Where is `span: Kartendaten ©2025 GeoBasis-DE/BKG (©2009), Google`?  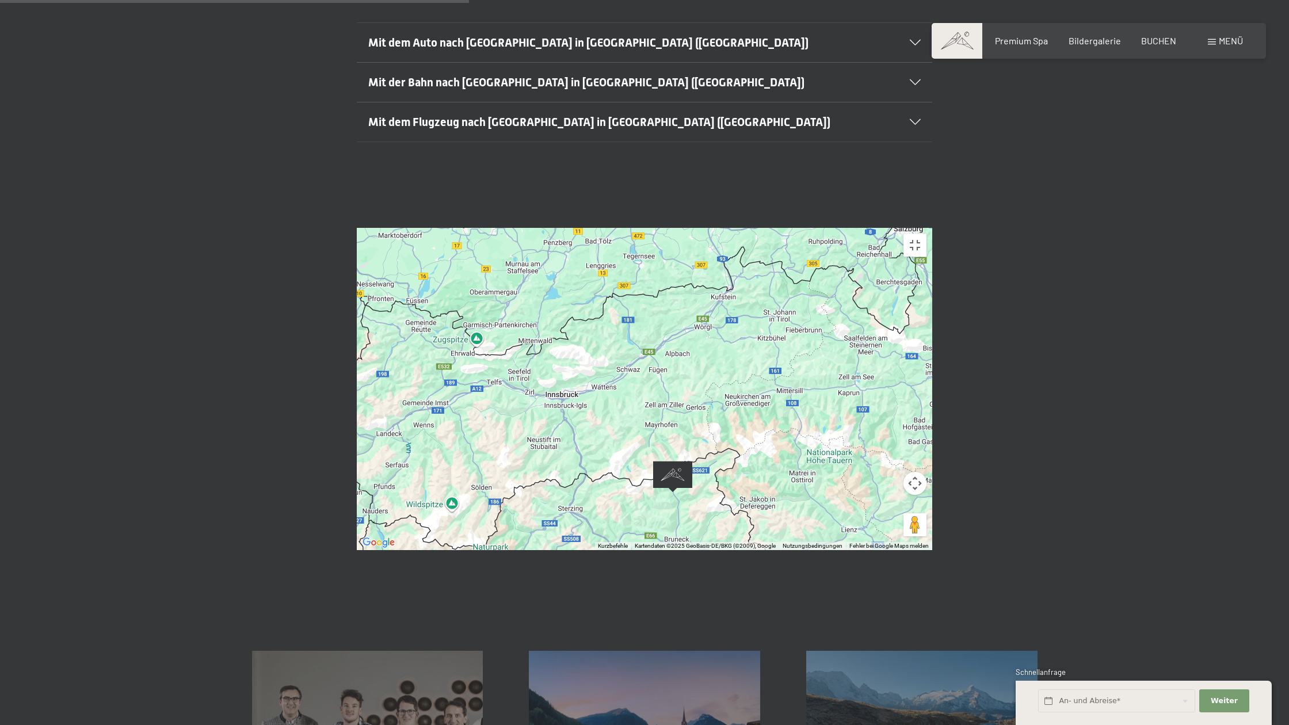 span: Kartendaten ©2025 GeoBasis-DE/BKG (©2009), Google is located at coordinates (705, 545).